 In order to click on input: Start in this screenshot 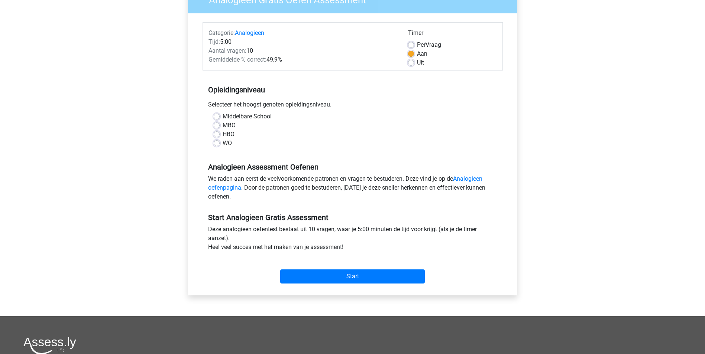, I will do `click(352, 277)`.